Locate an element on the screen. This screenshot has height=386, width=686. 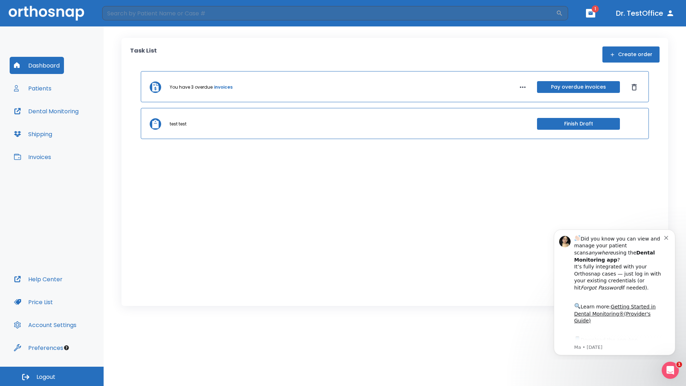
button: Create order is located at coordinates (631, 54).